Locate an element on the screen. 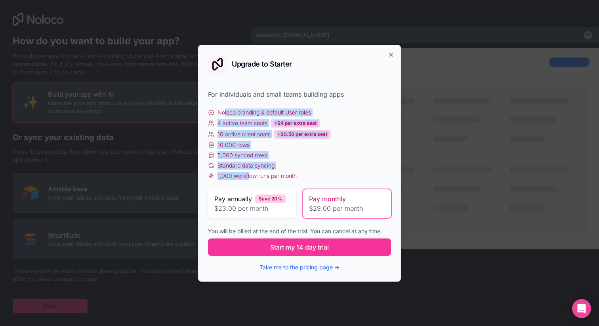 This screenshot has width=599, height=326. div: +$0.50 per extra seat is located at coordinates (302, 134).